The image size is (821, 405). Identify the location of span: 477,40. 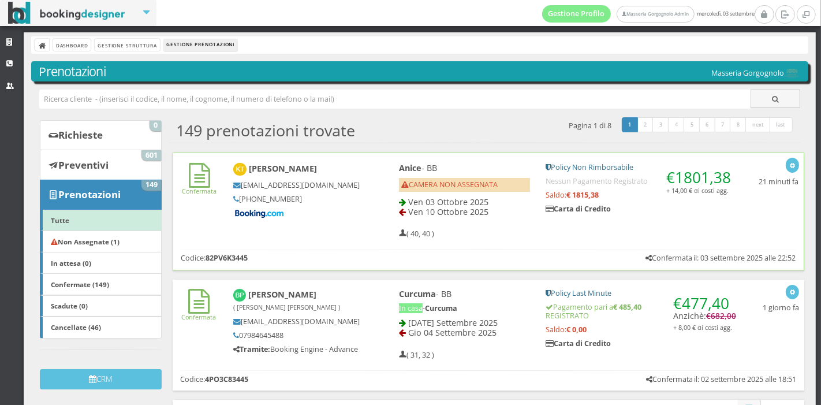
(705, 303).